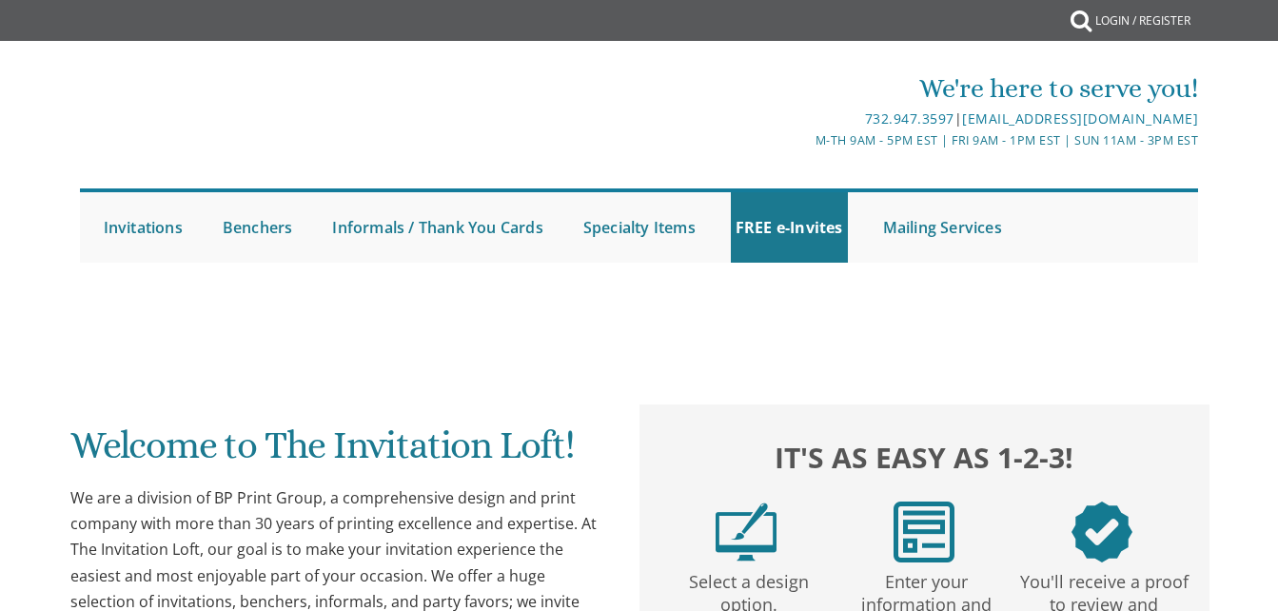  Describe the element at coordinates (789, 227) in the screenshot. I see `a: FREE e-Invites` at that location.